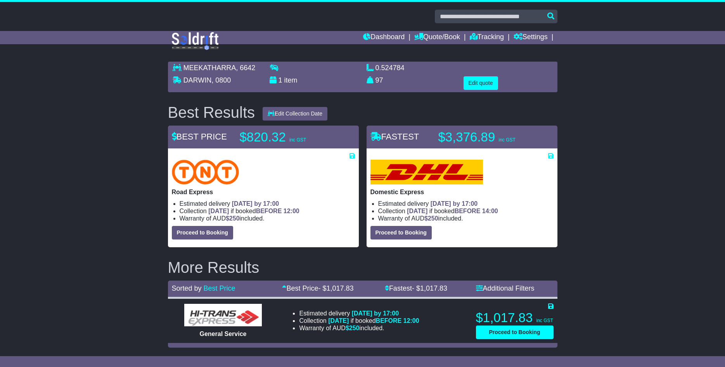  Describe the element at coordinates (487, 137) in the screenshot. I see `p: $3,376.89` at that location.